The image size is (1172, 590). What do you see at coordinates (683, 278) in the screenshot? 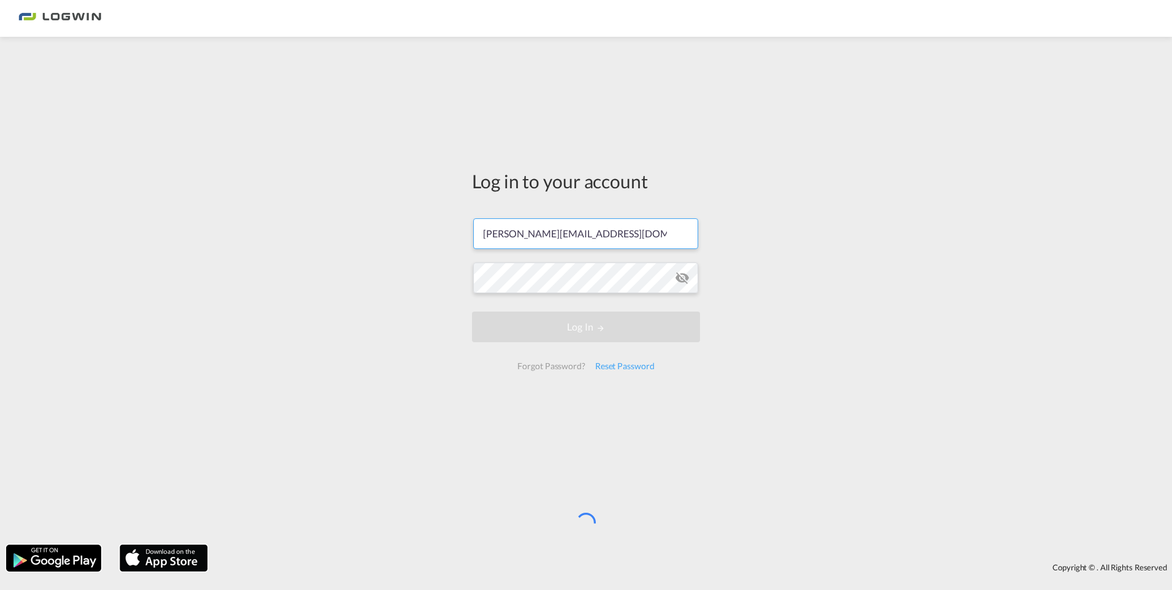
I see `md-icon: icon-eye-off` at bounding box center [683, 278].